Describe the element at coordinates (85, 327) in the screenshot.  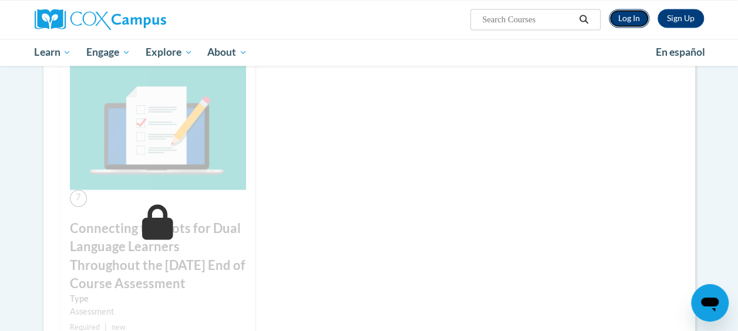
I see `span: Required` at that location.